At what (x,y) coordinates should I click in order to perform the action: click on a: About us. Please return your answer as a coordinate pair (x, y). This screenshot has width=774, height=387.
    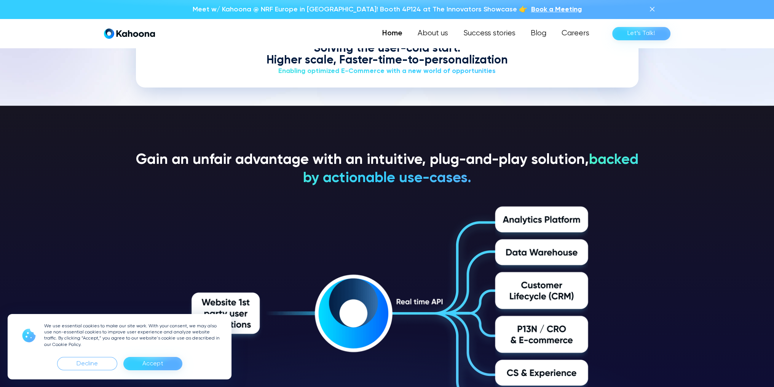
    Looking at the image, I should click on (433, 33).